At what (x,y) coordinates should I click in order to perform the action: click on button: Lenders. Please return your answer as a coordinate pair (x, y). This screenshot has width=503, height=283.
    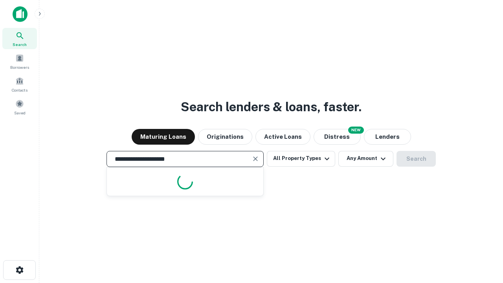
    Looking at the image, I should click on (387, 137).